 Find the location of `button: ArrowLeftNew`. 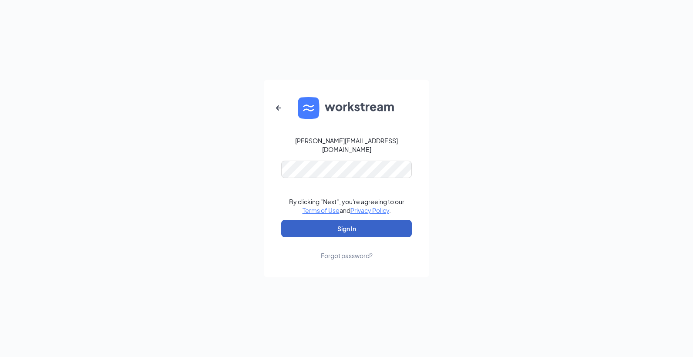

button: ArrowLeftNew is located at coordinates (278, 108).